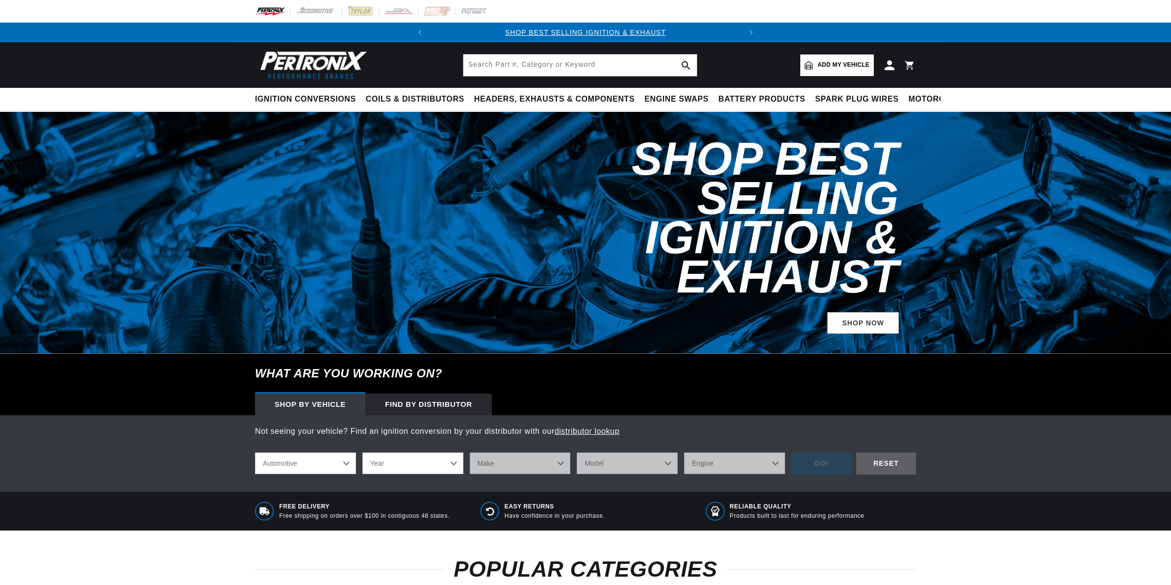  Describe the element at coordinates (365, 506) in the screenshot. I see `span: Free Delivery` at that location.